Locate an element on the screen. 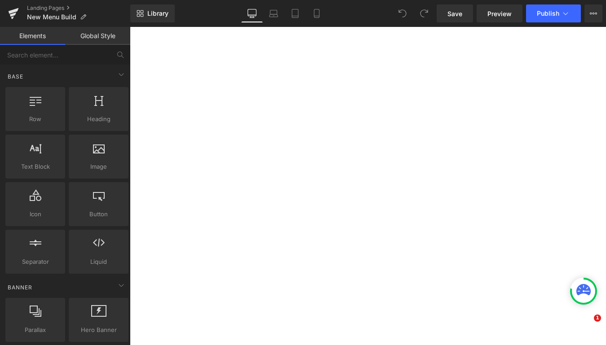 The height and width of the screenshot is (345, 606). a: New Library is located at coordinates (152, 13).